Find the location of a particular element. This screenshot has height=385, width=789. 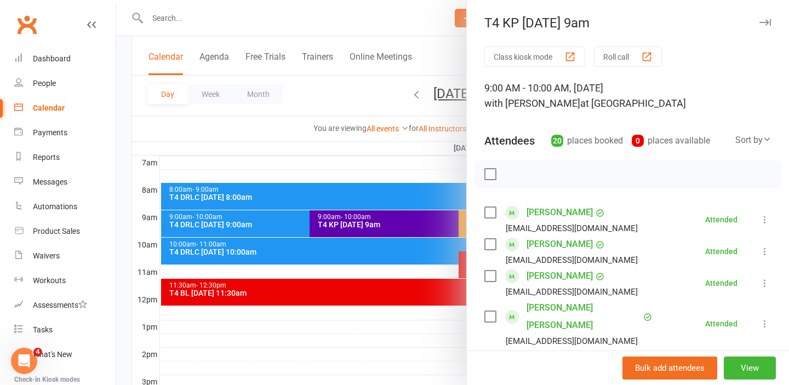

div: Tasks is located at coordinates (43, 330).